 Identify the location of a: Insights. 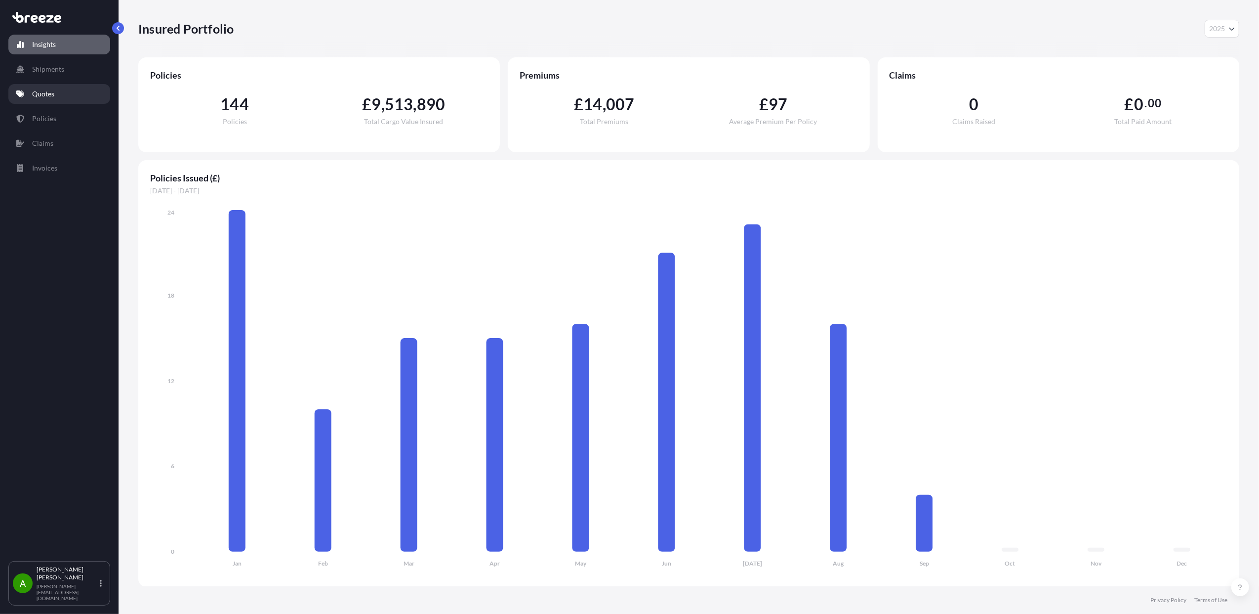
(59, 44).